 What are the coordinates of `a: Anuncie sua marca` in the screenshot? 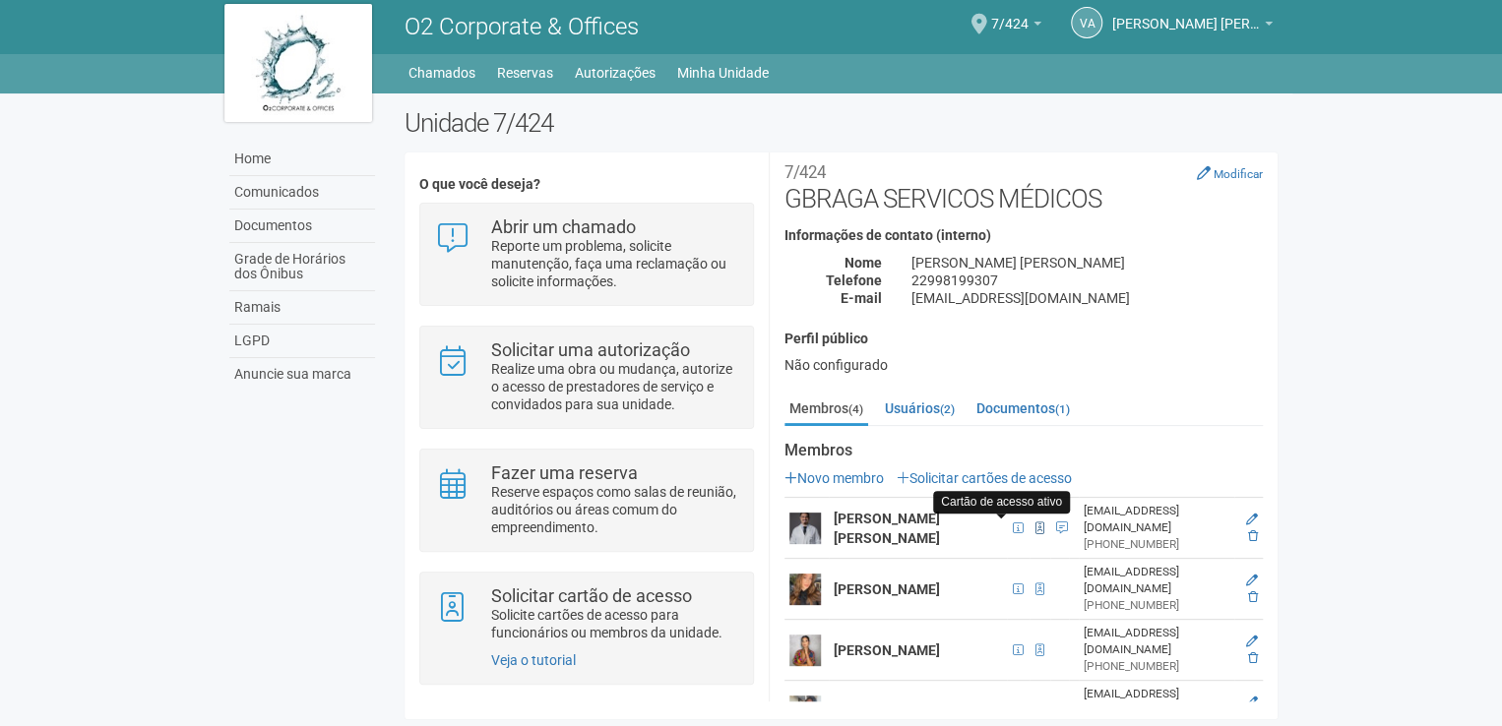 It's located at (302, 374).